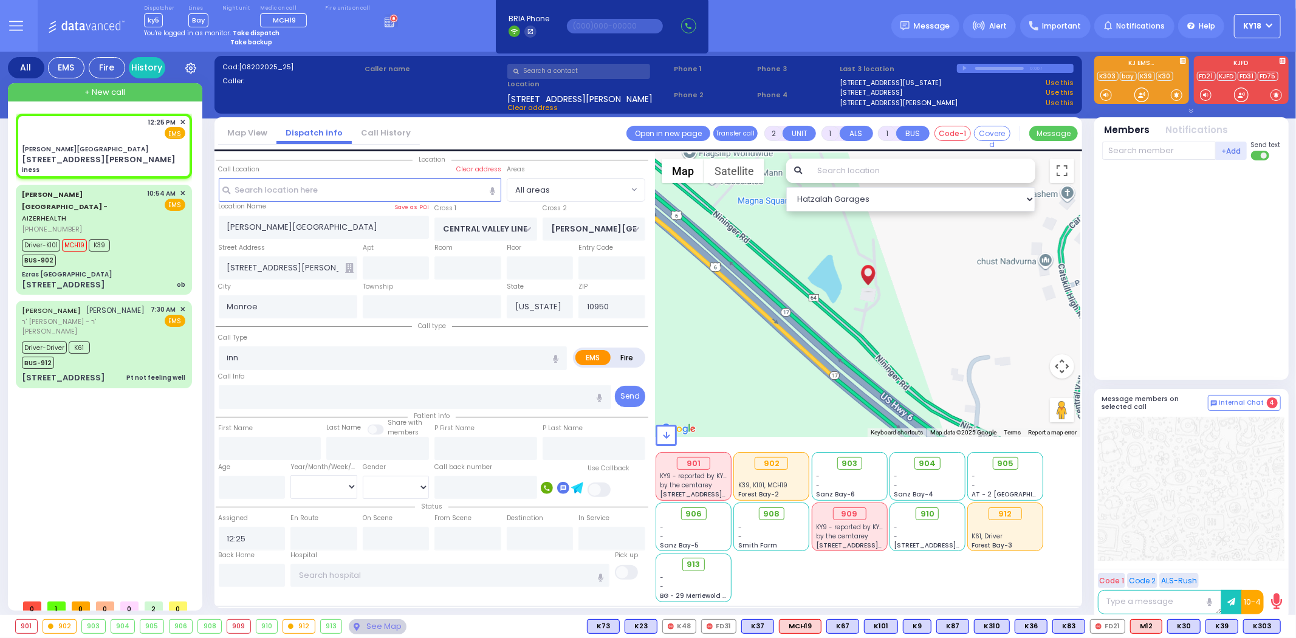  Describe the element at coordinates (343, 428) in the screenshot. I see `label: Last Name` at that location.